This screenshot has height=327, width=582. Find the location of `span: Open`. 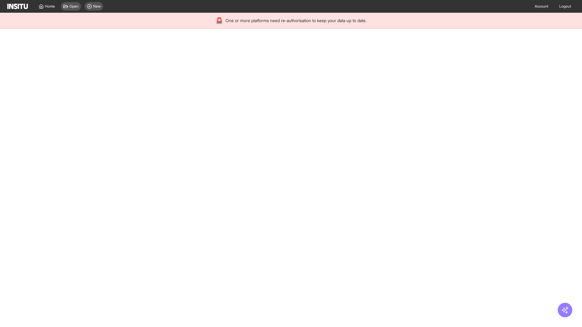

span: Open is located at coordinates (74, 6).